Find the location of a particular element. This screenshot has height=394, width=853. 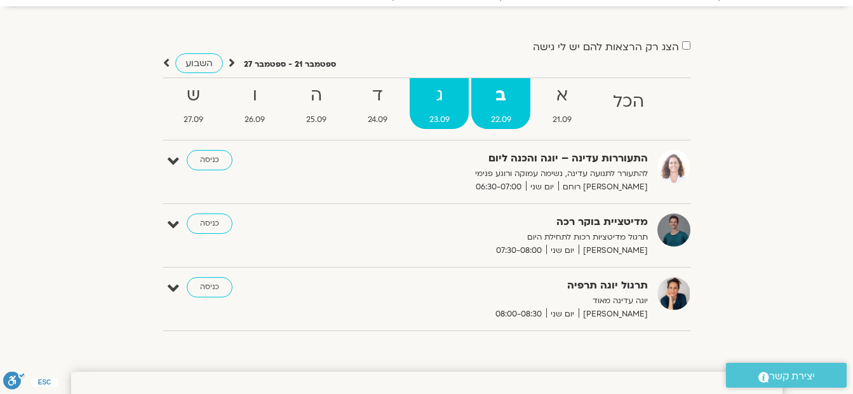

span: 07:30-08:00 is located at coordinates (519, 250).